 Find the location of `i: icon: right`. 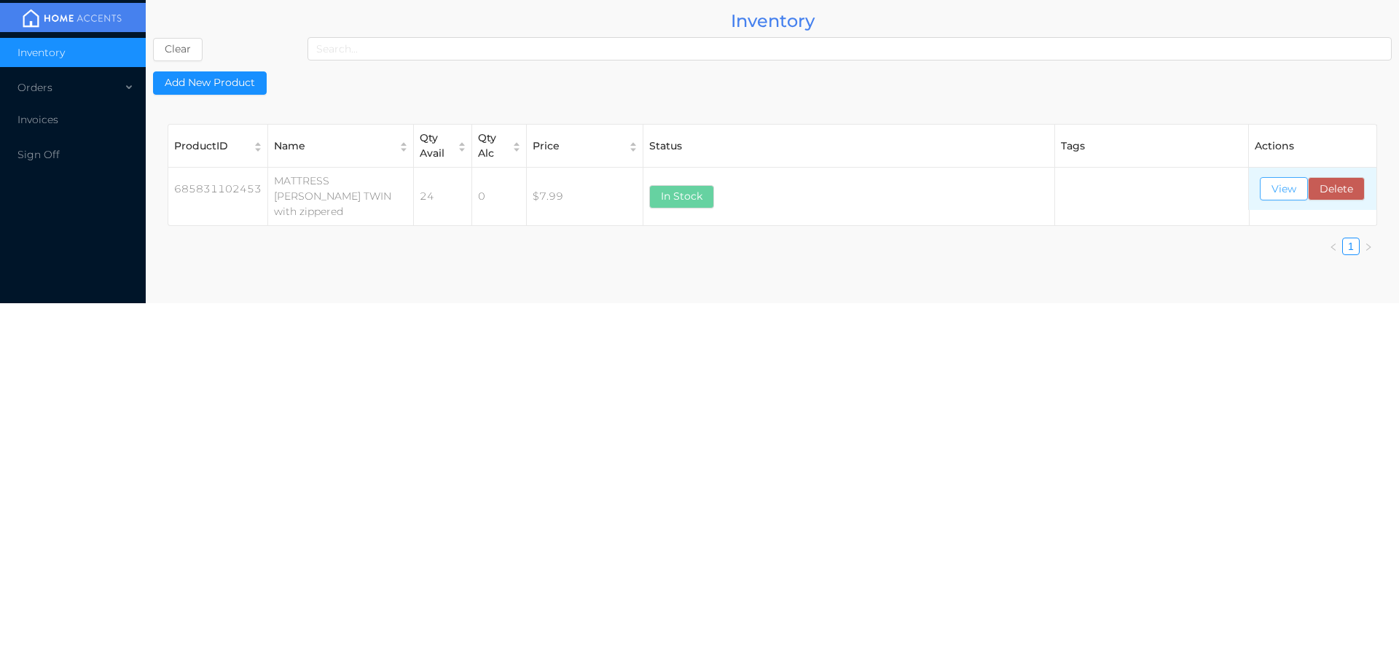

i: icon: right is located at coordinates (1368, 247).